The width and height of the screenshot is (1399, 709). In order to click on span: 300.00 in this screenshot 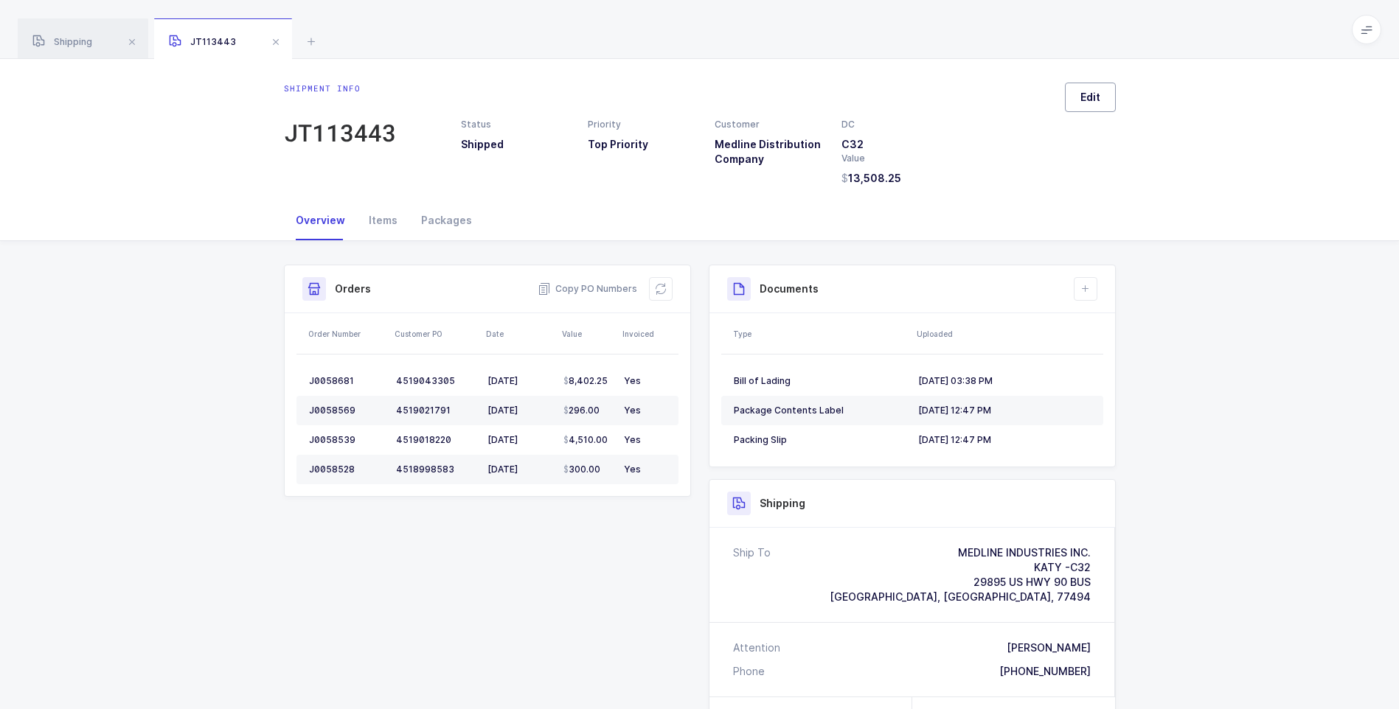, I will do `click(582, 470)`.